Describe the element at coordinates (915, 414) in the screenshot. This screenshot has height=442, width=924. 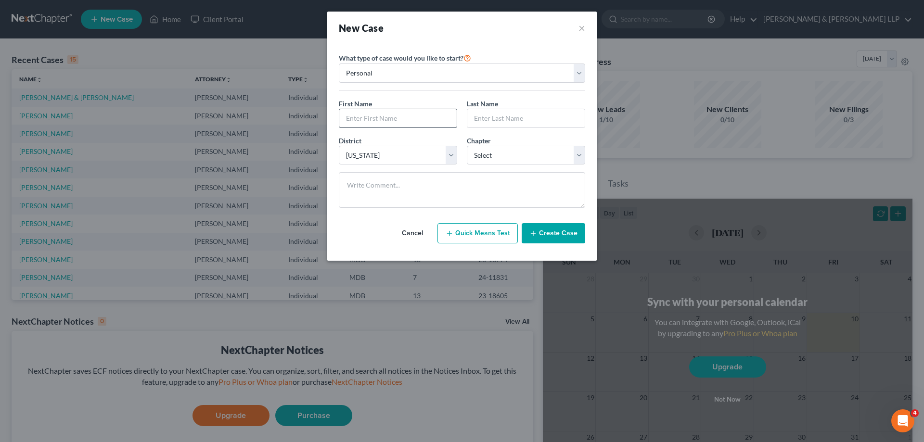
I see `span: 4` at that location.